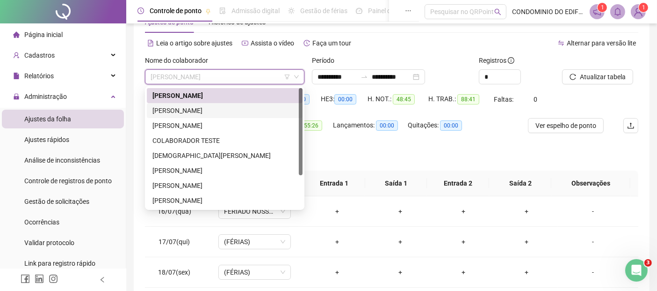 Image resolution: width=657 pixels, height=291 pixels. I want to click on th: Saída 2, so click(520, 183).